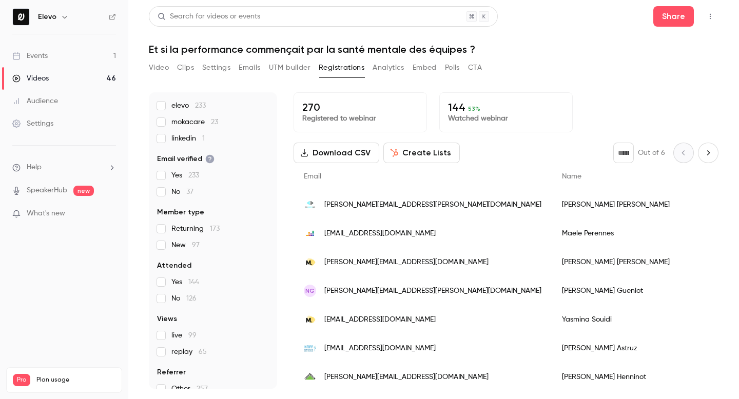 The image size is (739, 399). What do you see at coordinates (313, 177) in the screenshot?
I see `span: Email` at bounding box center [313, 177].